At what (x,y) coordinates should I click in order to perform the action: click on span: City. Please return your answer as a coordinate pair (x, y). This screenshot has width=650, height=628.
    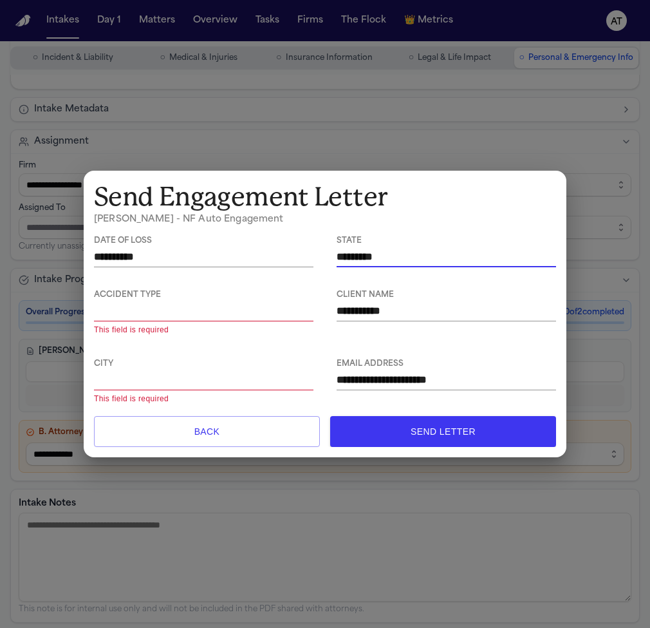
    Looking at the image, I should click on (203, 364).